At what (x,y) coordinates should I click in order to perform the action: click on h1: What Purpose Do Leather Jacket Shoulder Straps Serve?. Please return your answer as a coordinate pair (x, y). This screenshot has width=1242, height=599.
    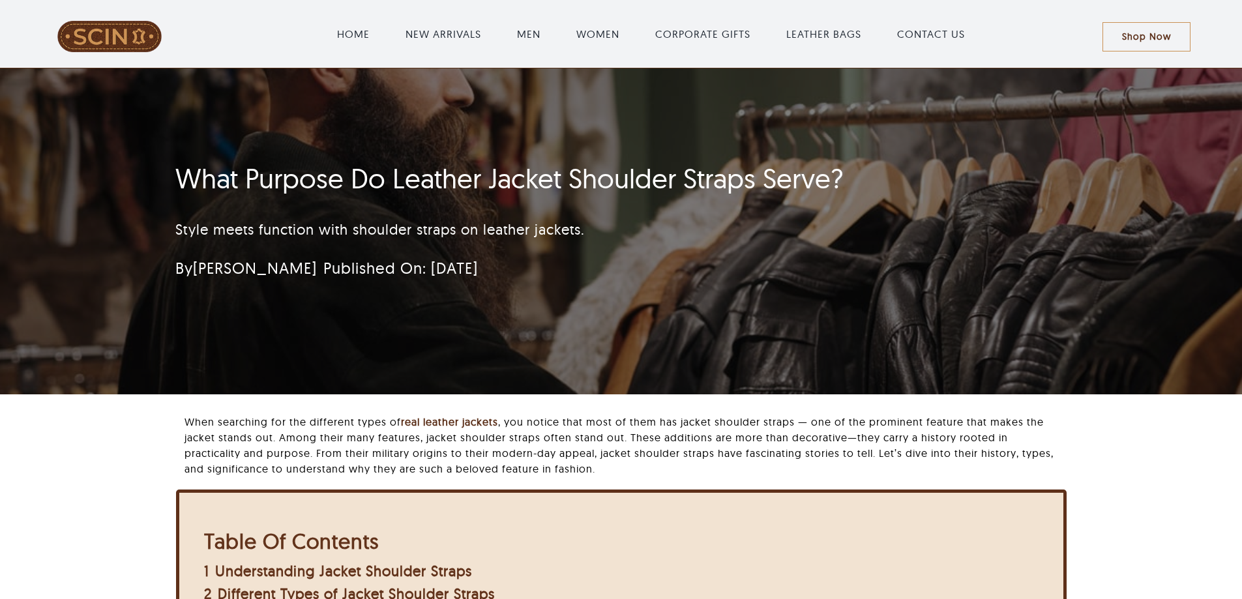
    Looking at the image, I should click on (543, 179).